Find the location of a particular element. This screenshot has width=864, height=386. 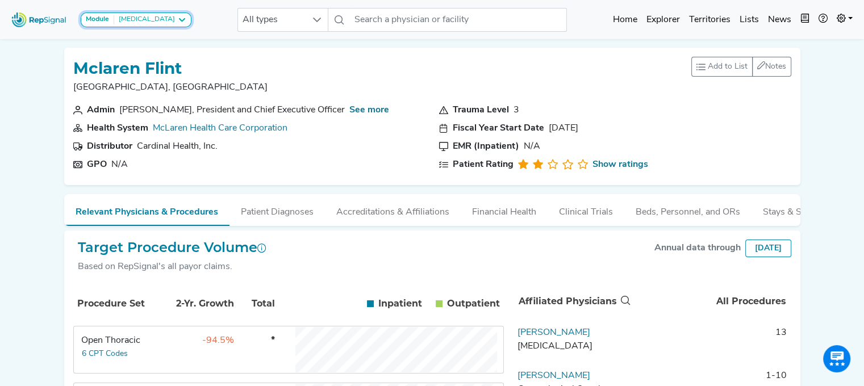

th: Affiliated Physicians is located at coordinates (573, 302).